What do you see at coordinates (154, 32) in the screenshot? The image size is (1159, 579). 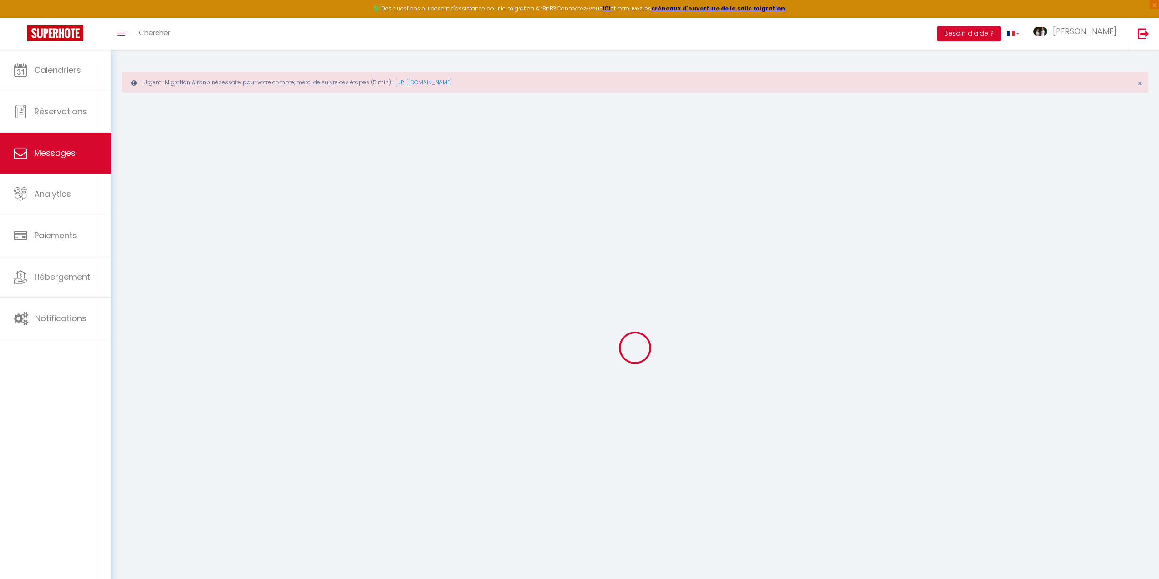 I see `span: Chercher` at bounding box center [154, 32].